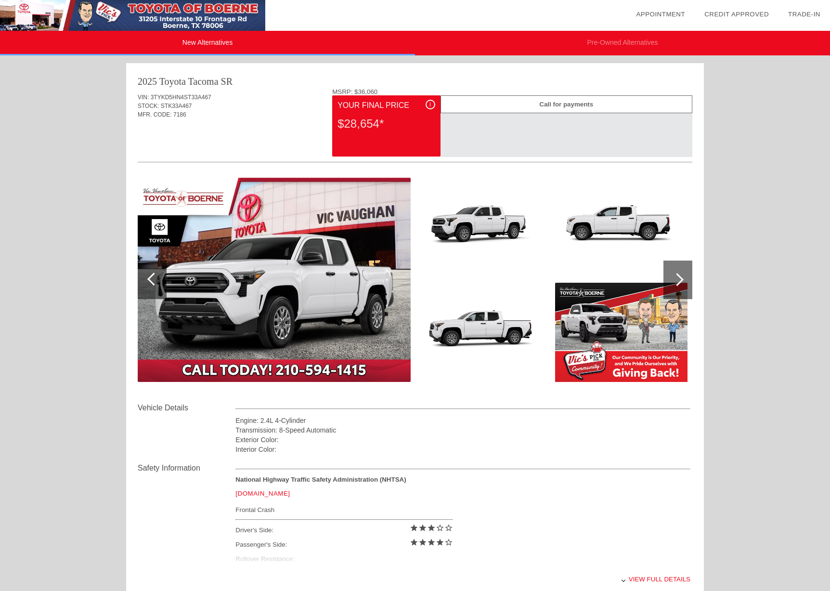 This screenshot has width=830, height=591. What do you see at coordinates (227, 81) in the screenshot?
I see `div: SR` at bounding box center [227, 81].